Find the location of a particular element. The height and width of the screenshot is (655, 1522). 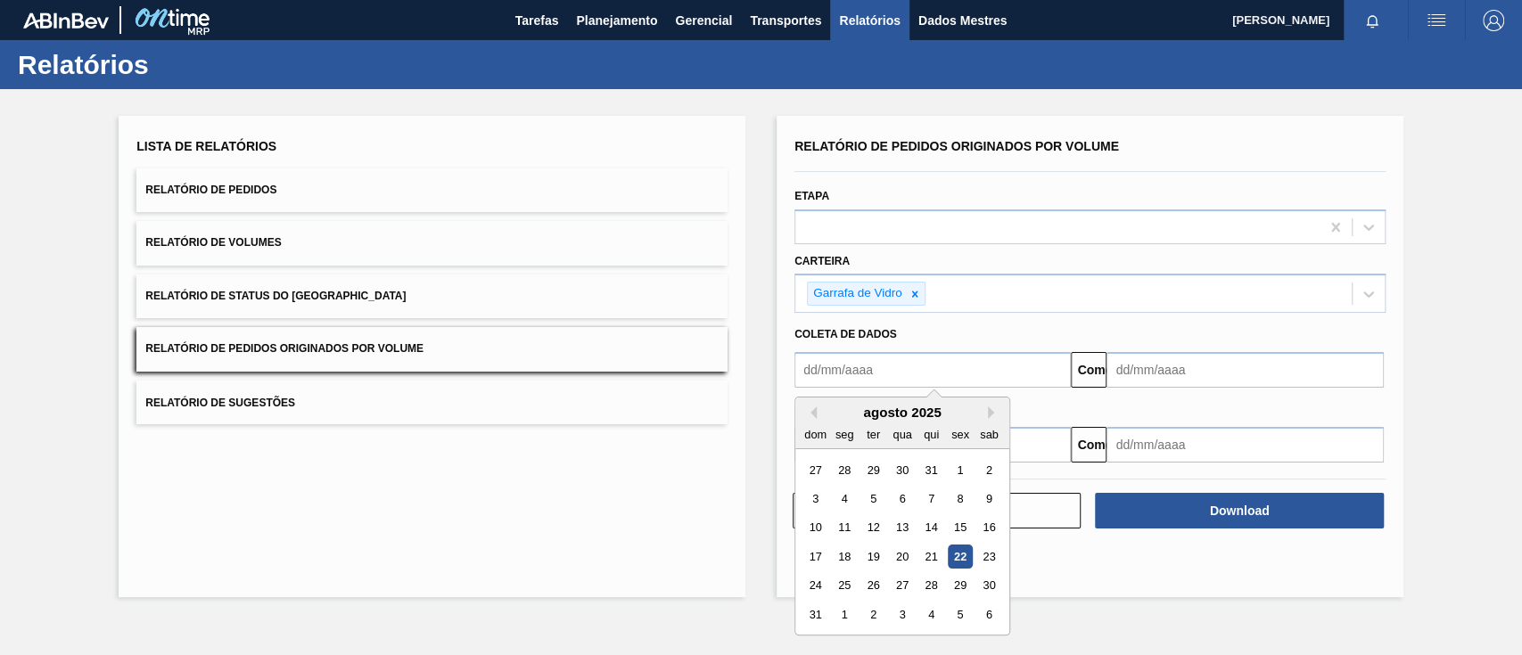

div: agosto 2025 is located at coordinates (902, 412).